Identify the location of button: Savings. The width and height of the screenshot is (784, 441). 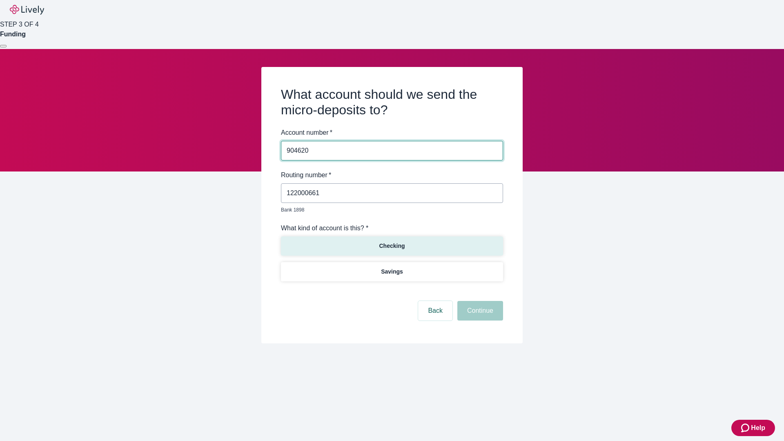
(392, 272).